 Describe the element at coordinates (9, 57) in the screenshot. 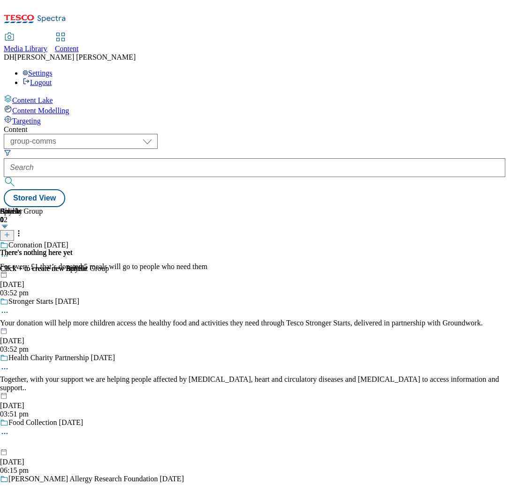

I see `span: DH` at that location.